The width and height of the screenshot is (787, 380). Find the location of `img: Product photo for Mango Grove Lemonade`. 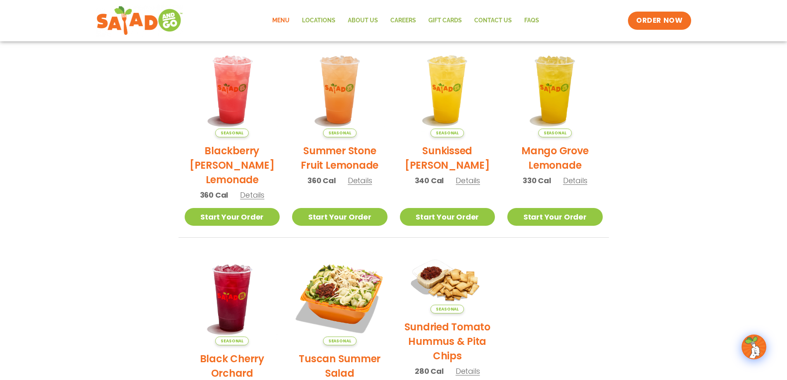

img: Product photo for Mango Grove Lemonade is located at coordinates (555, 89).